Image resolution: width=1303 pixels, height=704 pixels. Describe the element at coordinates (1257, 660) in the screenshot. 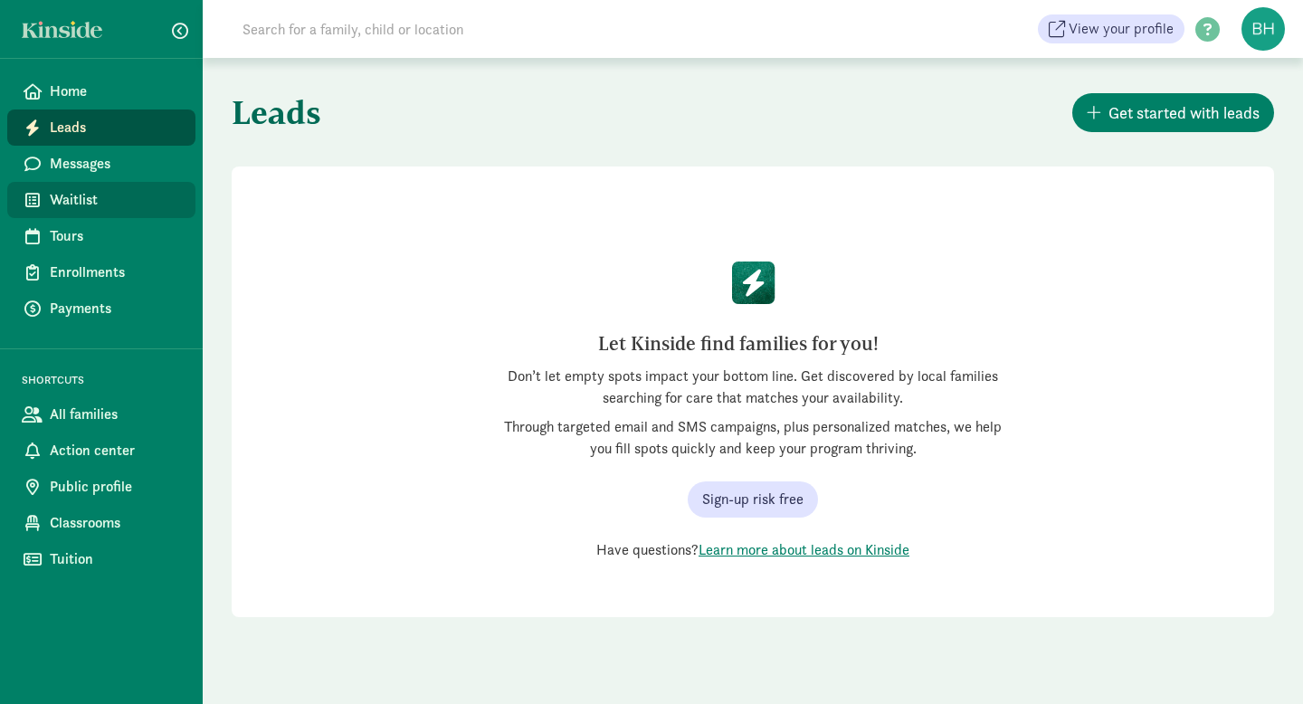

I see `div: Chat Widget` at that location.